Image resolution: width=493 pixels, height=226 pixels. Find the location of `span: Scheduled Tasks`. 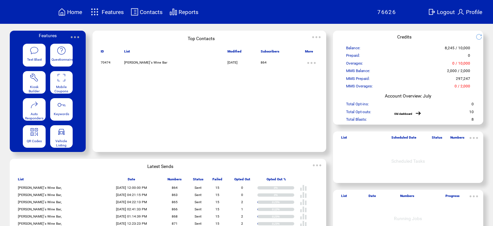

span: Scheduled Tasks is located at coordinates (408, 161).